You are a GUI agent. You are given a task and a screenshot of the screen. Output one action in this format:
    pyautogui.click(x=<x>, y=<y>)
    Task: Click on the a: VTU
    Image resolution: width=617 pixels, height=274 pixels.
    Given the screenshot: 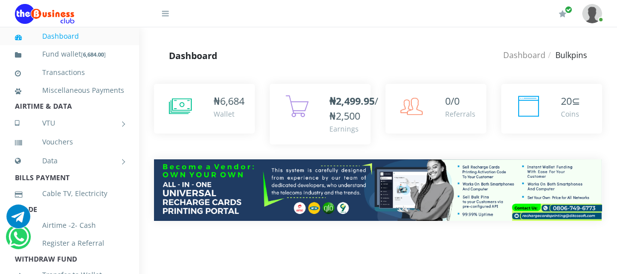 What is the action you would take?
    pyautogui.click(x=70, y=123)
    